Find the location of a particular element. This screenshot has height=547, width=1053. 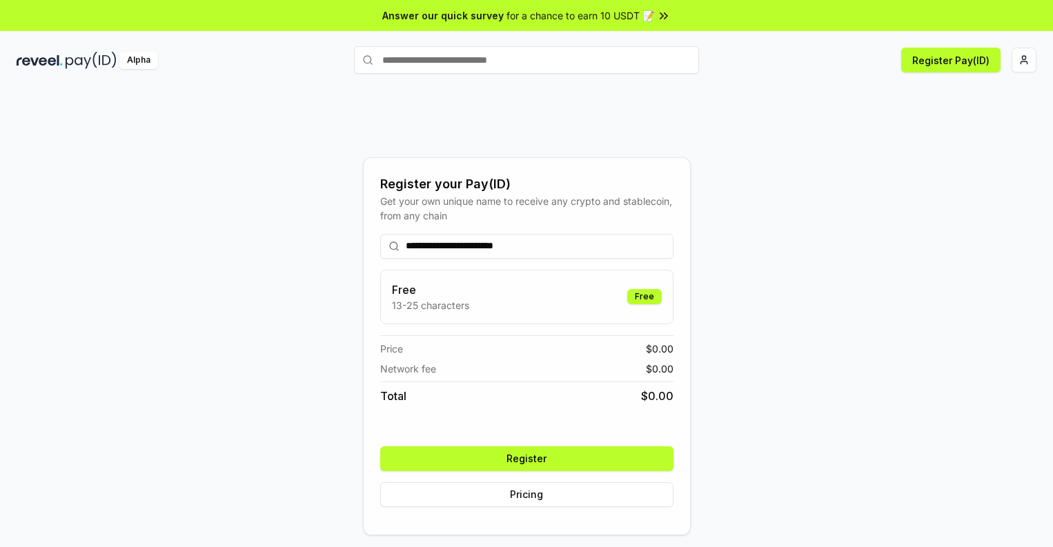

img: reveel_dark is located at coordinates (39, 60).